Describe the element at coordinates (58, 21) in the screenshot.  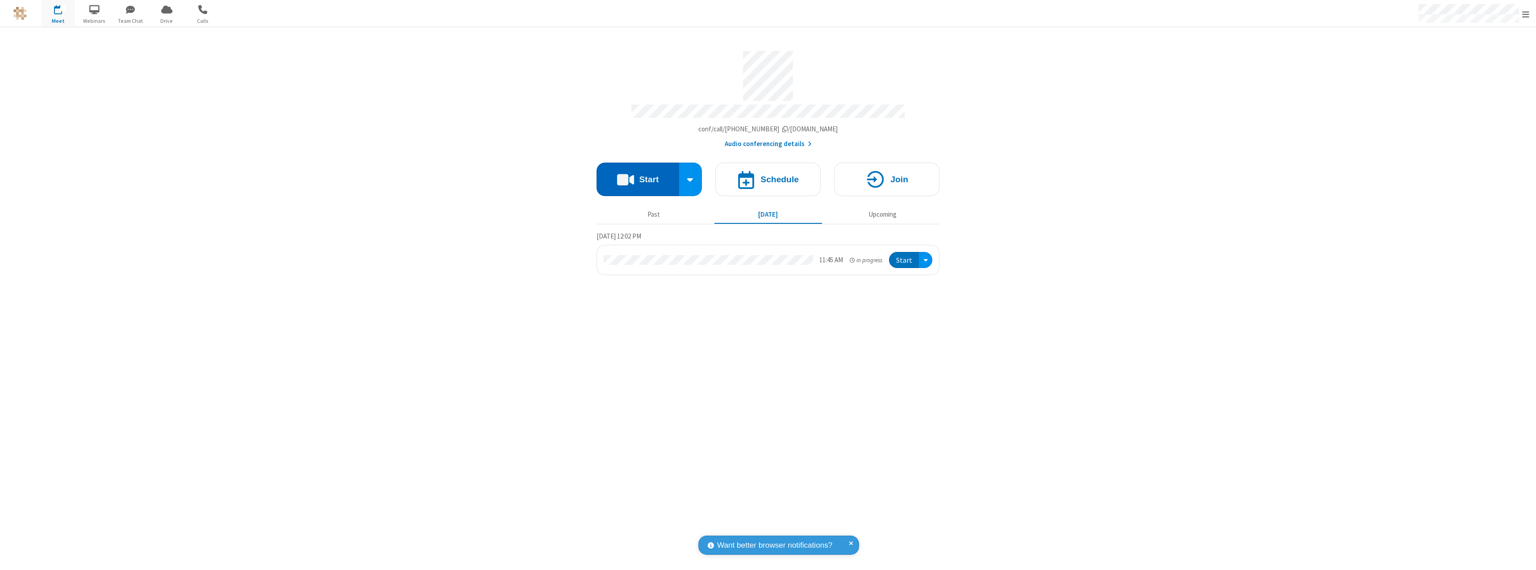
I see `span: Meet` at that location.